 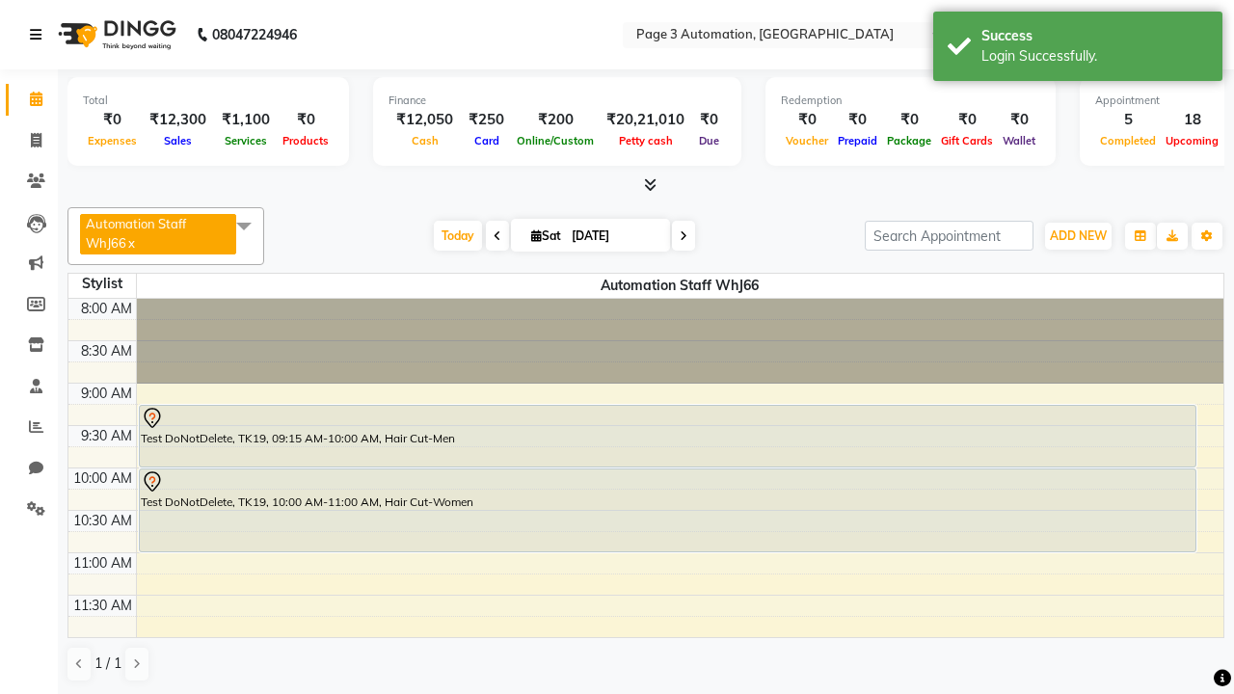 What do you see at coordinates (546, 235) in the screenshot?
I see `span: Sat` at bounding box center [546, 235].